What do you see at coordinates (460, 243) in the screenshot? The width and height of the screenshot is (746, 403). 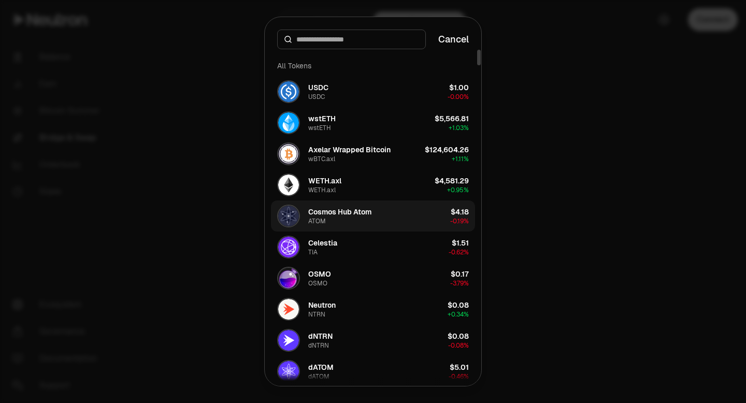 I see `div: $1.51` at bounding box center [460, 243].